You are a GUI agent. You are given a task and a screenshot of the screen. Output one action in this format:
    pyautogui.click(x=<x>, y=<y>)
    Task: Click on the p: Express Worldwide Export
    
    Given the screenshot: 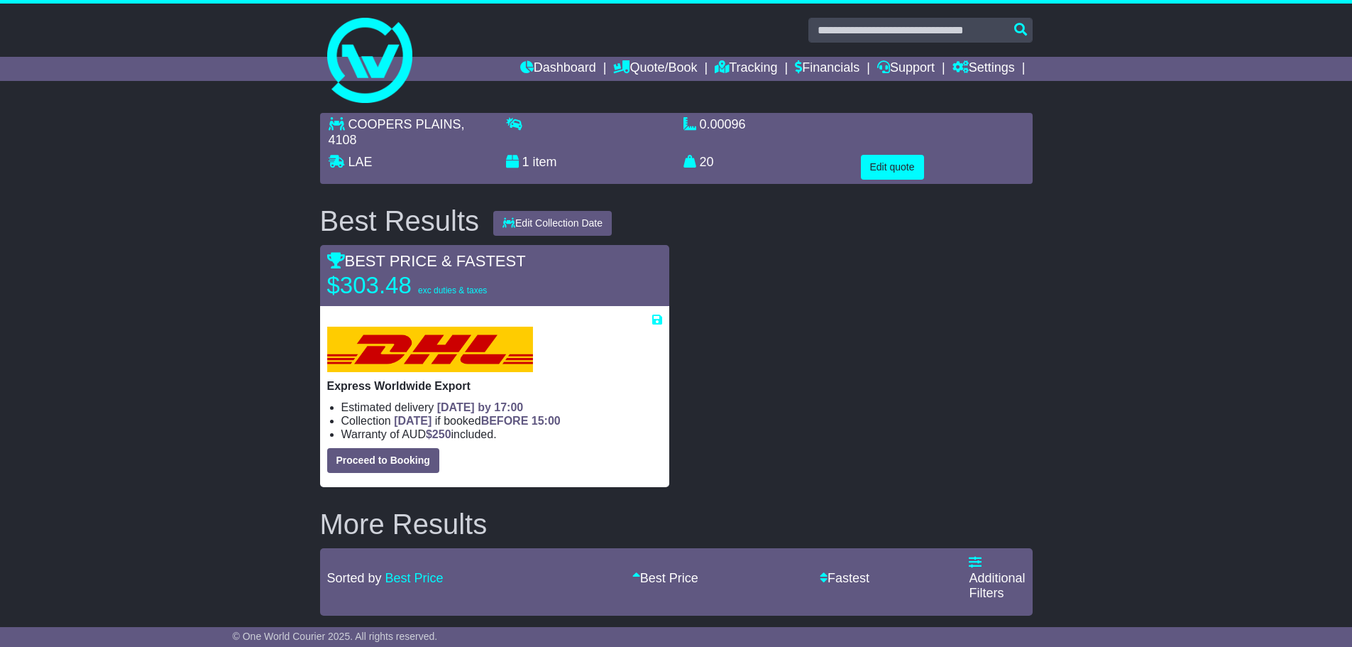 What is the action you would take?
    pyautogui.click(x=495, y=385)
    